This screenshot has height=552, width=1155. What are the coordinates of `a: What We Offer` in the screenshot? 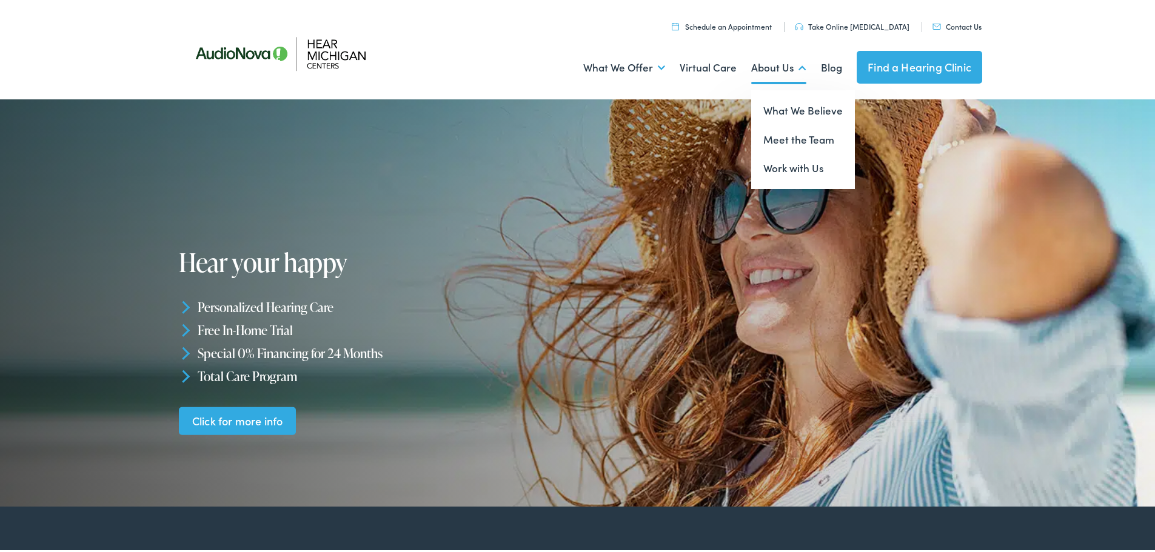 It's located at (624, 65).